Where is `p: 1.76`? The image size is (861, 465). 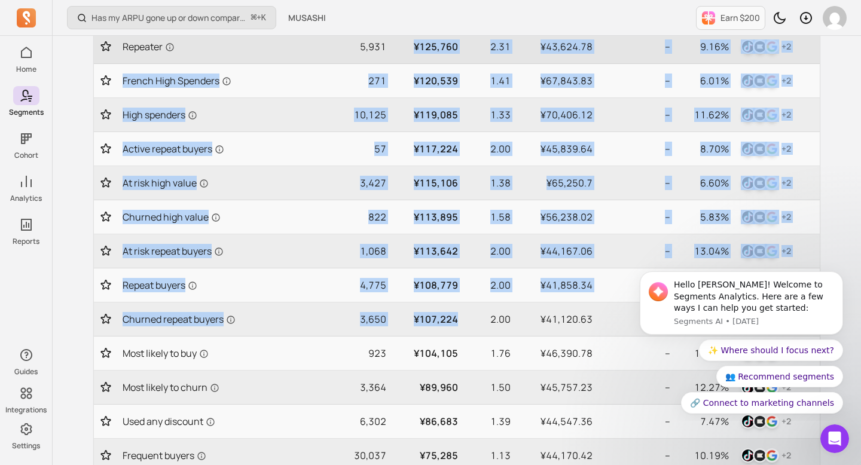
p: 1.76 is located at coordinates (489, 353).